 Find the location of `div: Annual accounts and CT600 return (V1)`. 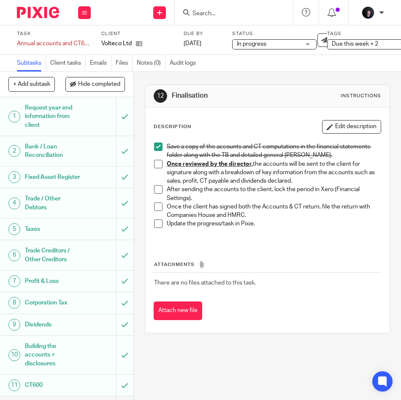

div: Annual accounts and CT600 return (V1) is located at coordinates (54, 44).